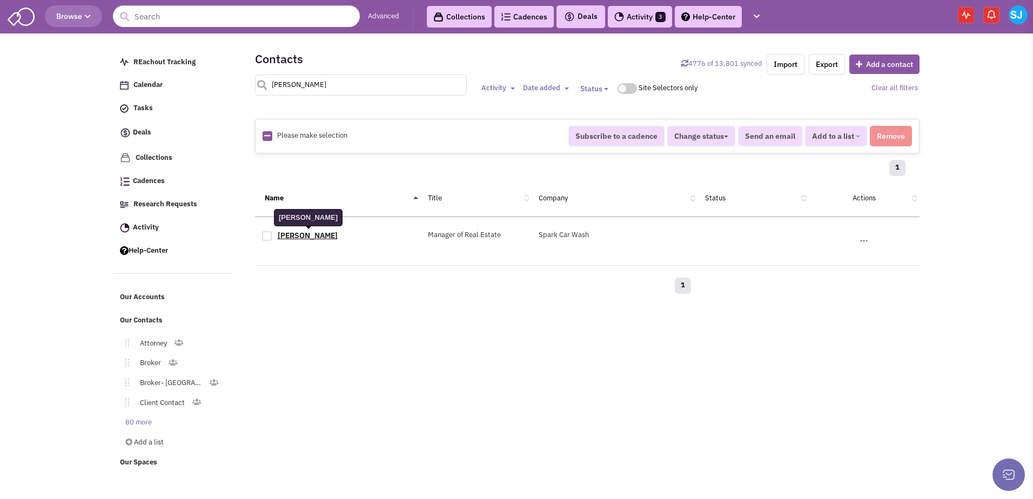 The width and height of the screenshot is (1033, 499). I want to click on a: Research Requests, so click(173, 205).